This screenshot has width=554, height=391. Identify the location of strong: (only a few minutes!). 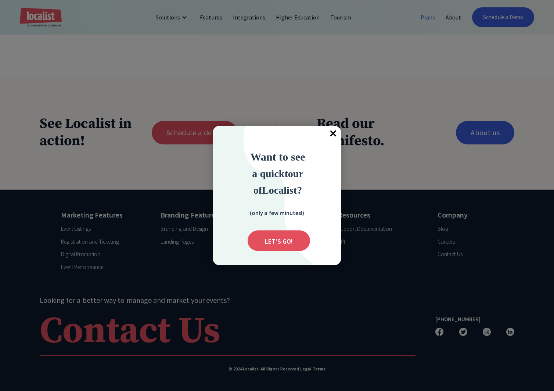
(277, 213).